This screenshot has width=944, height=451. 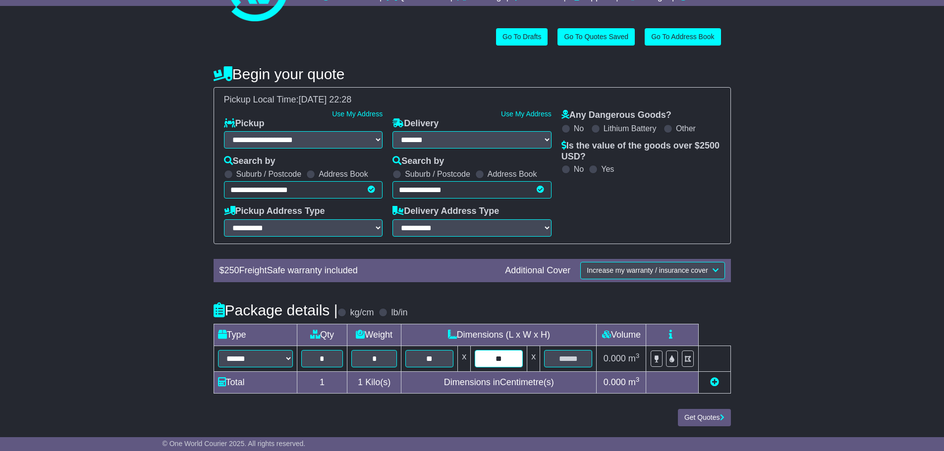 What do you see at coordinates (714, 382) in the screenshot?
I see `a: Add new item` at bounding box center [714, 382].